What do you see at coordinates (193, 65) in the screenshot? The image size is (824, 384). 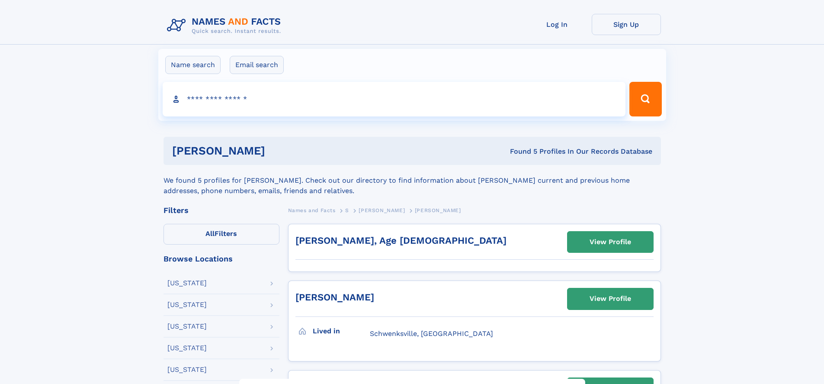 I see `label: Name search` at bounding box center [193, 65].